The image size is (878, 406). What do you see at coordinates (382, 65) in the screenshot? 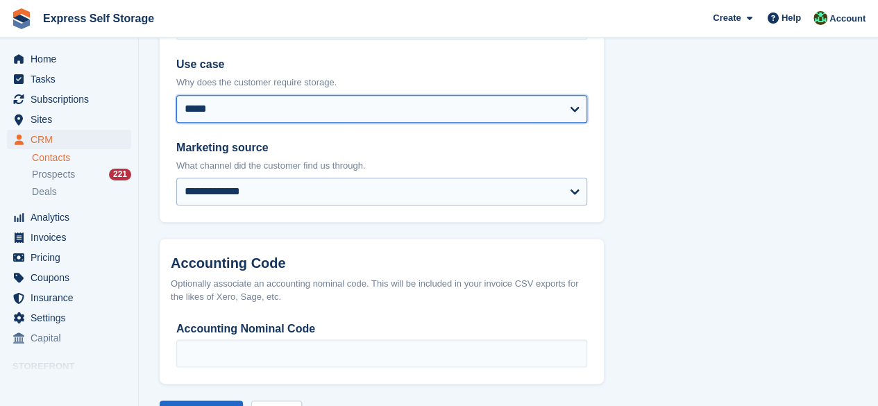
I see `label: Use case` at bounding box center [382, 65].